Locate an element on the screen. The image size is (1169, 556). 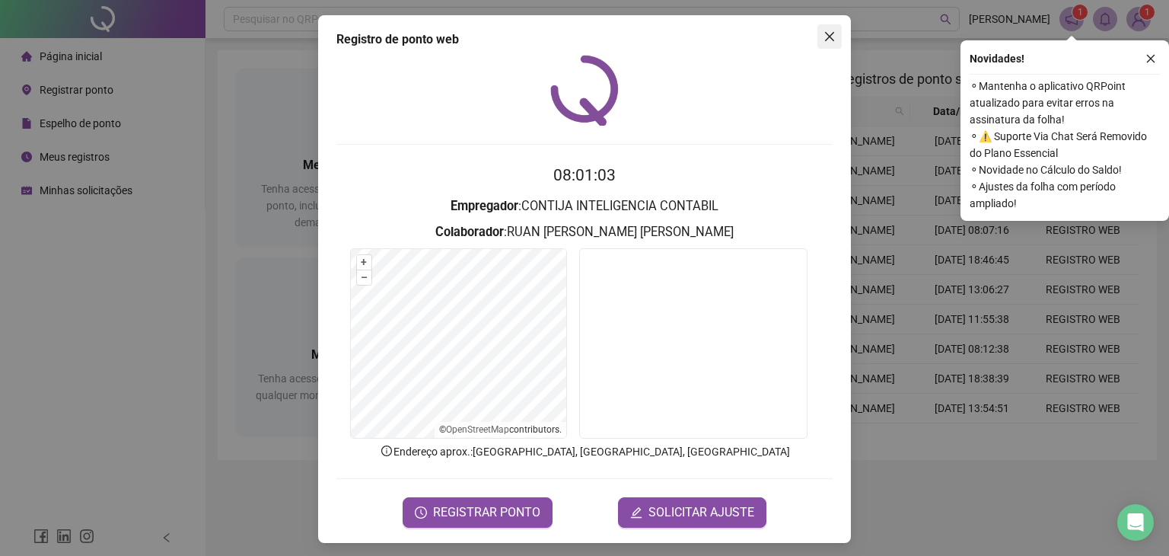
span: REGISTRAR PONTO is located at coordinates (486, 512).